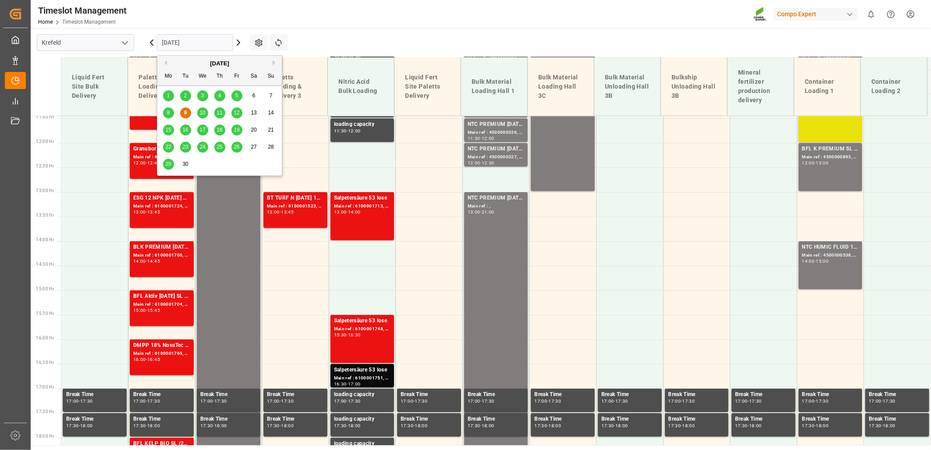  Describe the element at coordinates (185, 96) in the screenshot. I see `div: Choose Tuesday, September 2nd, 2025` at that location.